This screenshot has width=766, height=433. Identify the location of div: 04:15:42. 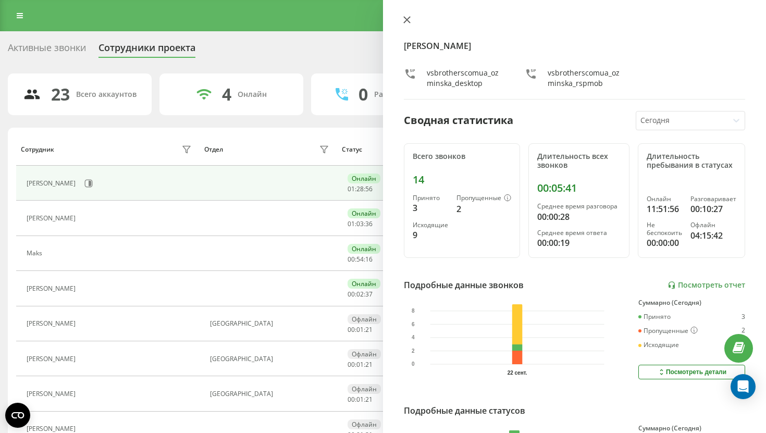
(713, 235).